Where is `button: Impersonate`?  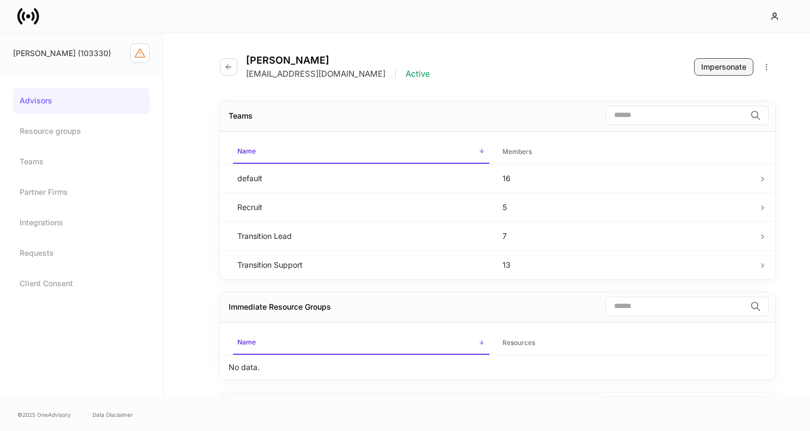
button: Impersonate is located at coordinates (724, 67).